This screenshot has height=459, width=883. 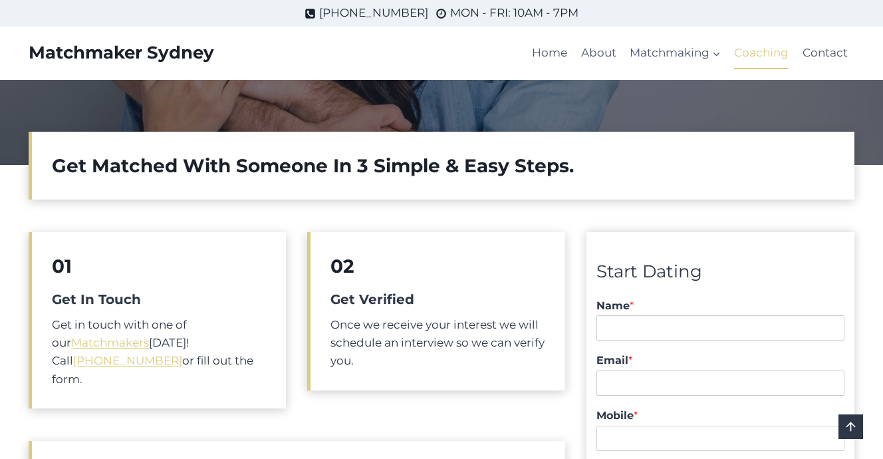 What do you see at coordinates (720, 360) in the screenshot?
I see `label: Email` at bounding box center [720, 360].